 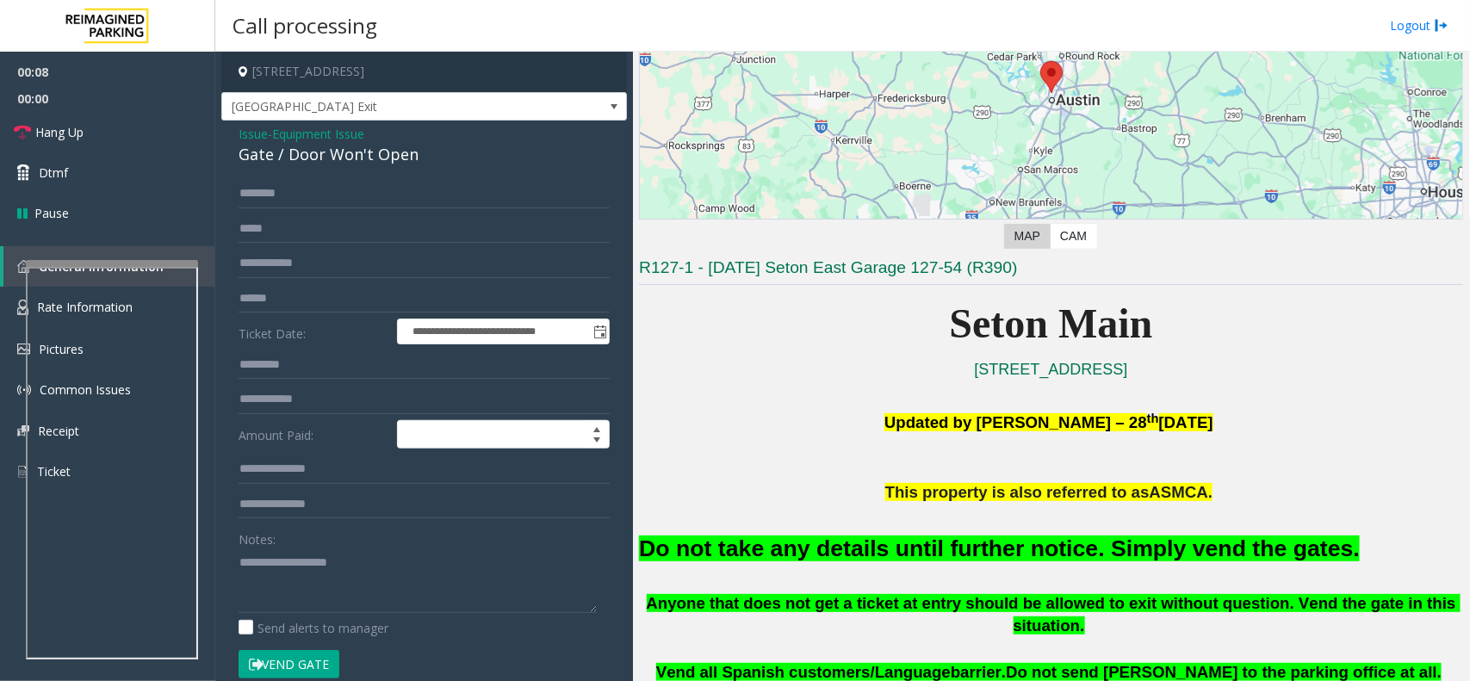 I want to click on img: logout, so click(x=1441, y=25).